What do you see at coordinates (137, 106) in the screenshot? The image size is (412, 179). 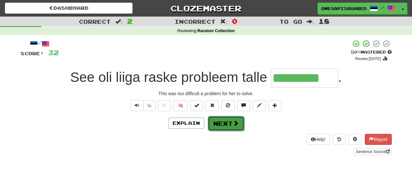 I see `button: Play sentence audio (ctl+space)` at bounding box center [137, 106].